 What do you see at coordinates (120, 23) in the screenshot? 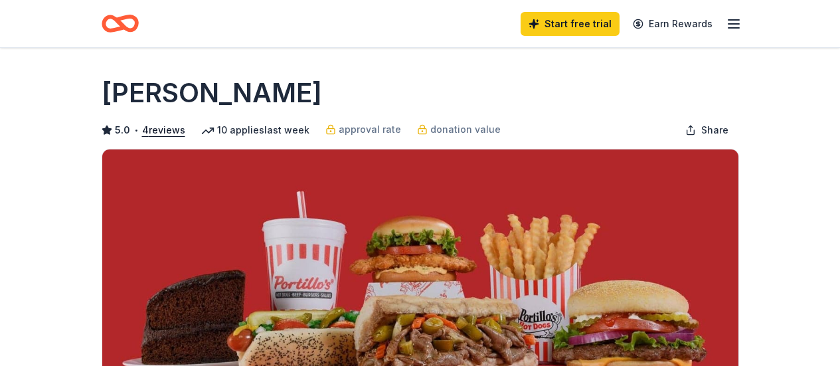
I see `a: Home` at bounding box center [120, 23].